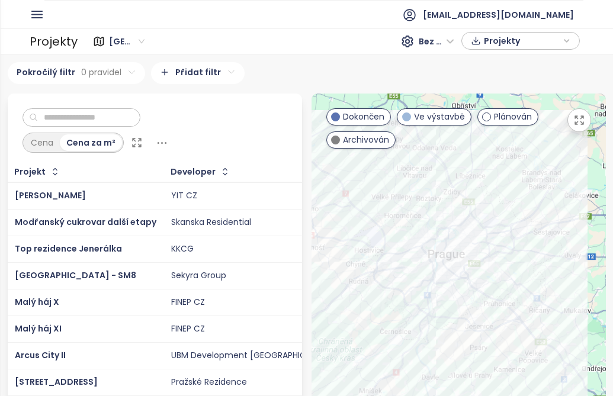 The width and height of the screenshot is (613, 396). I want to click on div: Pokročilý filtr, so click(76, 73).